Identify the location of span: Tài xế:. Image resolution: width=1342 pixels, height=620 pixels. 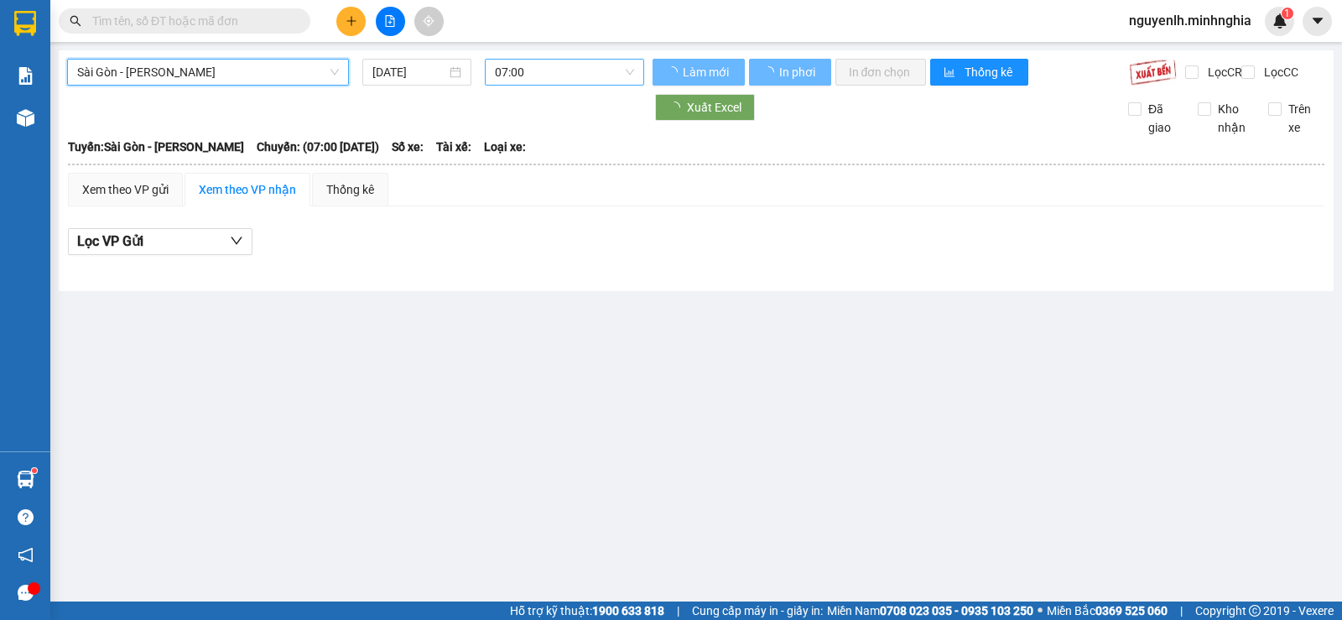
(454, 147).